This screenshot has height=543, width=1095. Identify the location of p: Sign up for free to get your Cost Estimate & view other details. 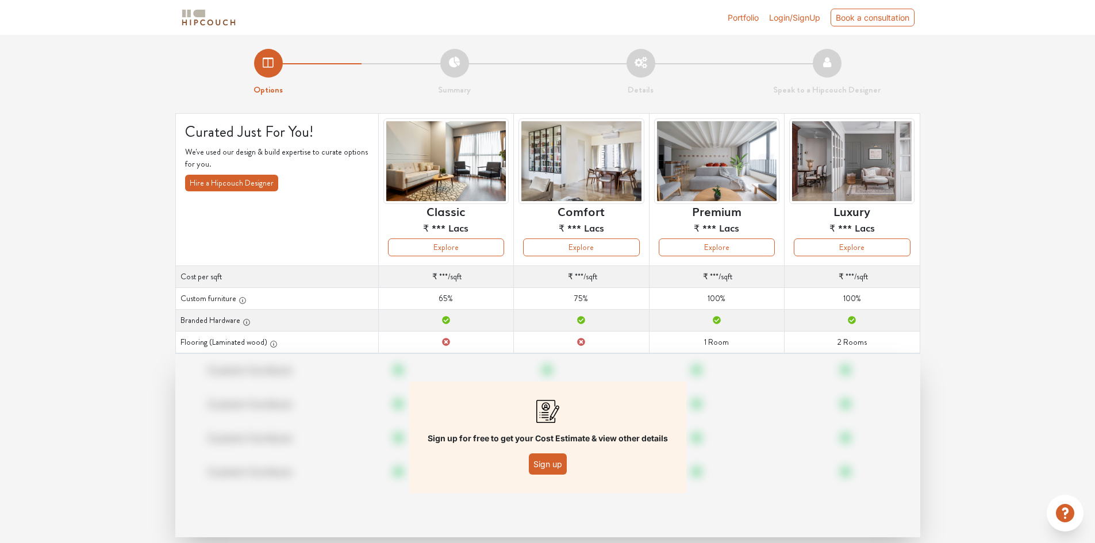
(548, 438).